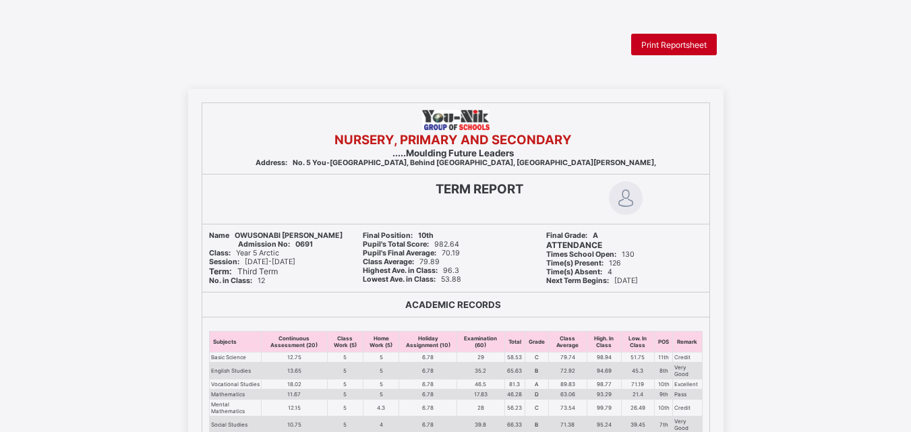  I want to click on b: Final Grade:, so click(566, 235).